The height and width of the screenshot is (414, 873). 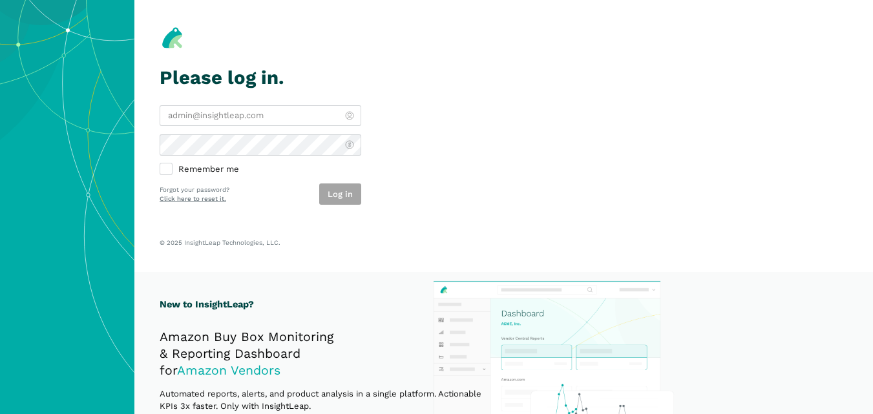 I want to click on h2: Amazon Buy Box Monitoring & Reporting Dashboard for, so click(x=328, y=354).